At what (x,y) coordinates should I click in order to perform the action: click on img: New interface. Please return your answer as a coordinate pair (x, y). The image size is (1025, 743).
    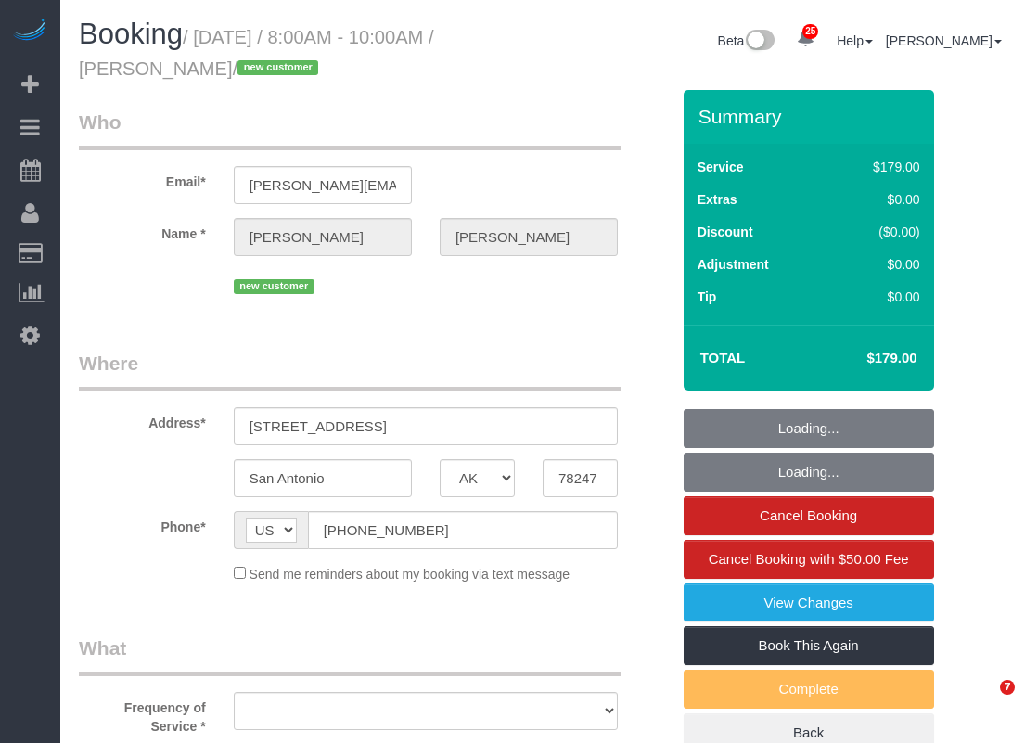
    Looking at the image, I should click on (759, 42).